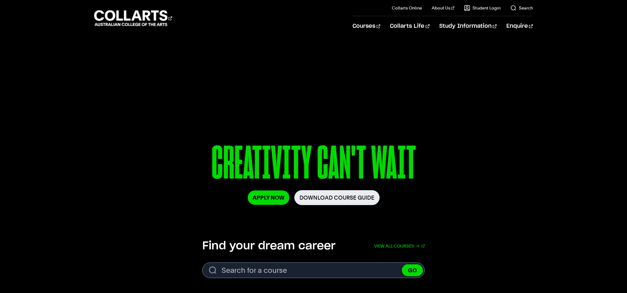 The image size is (627, 293). Describe the element at coordinates (407, 8) in the screenshot. I see `a: Collarts Online` at that location.